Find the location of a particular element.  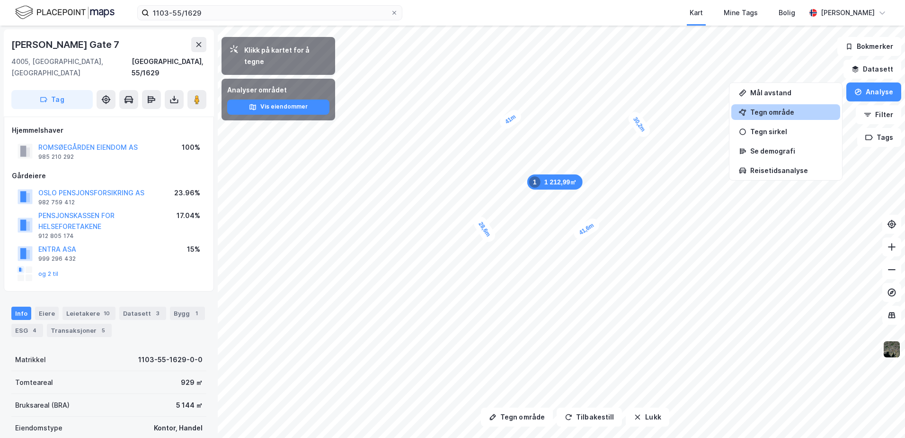

div: Tomteareal is located at coordinates (34, 382).